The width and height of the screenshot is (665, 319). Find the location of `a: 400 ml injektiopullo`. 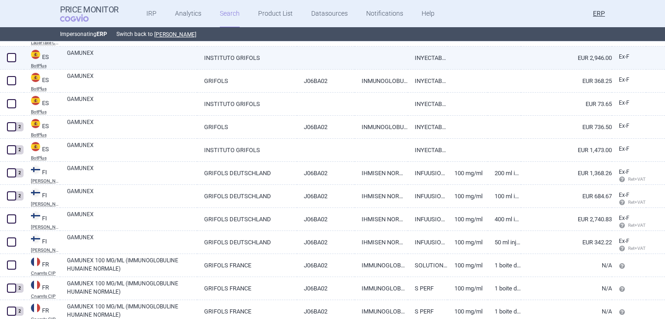

a: 400 ml injektiopullo is located at coordinates (504, 219).